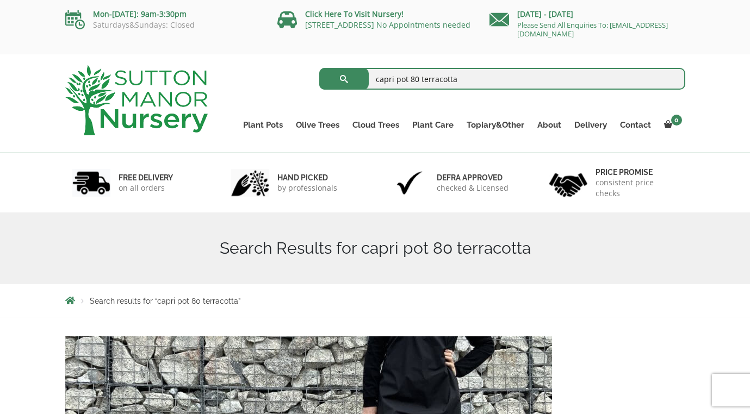  I want to click on a: Plant Care, so click(433, 125).